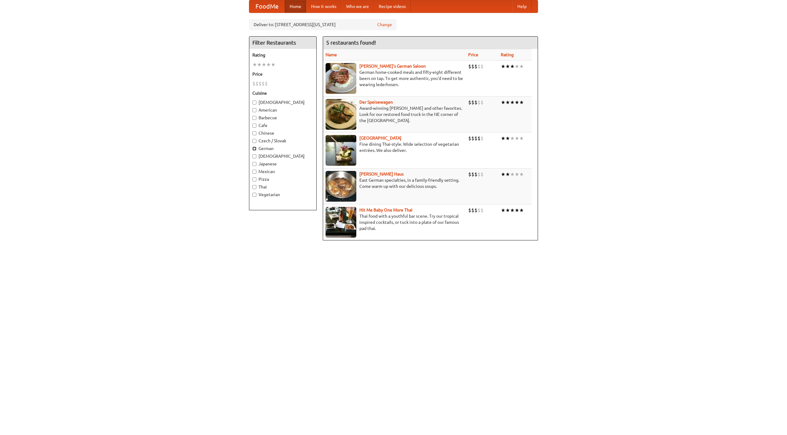 This screenshot has width=787, height=435. What do you see at coordinates (254, 195) in the screenshot?
I see `input: Vegetarian` at bounding box center [254, 195].